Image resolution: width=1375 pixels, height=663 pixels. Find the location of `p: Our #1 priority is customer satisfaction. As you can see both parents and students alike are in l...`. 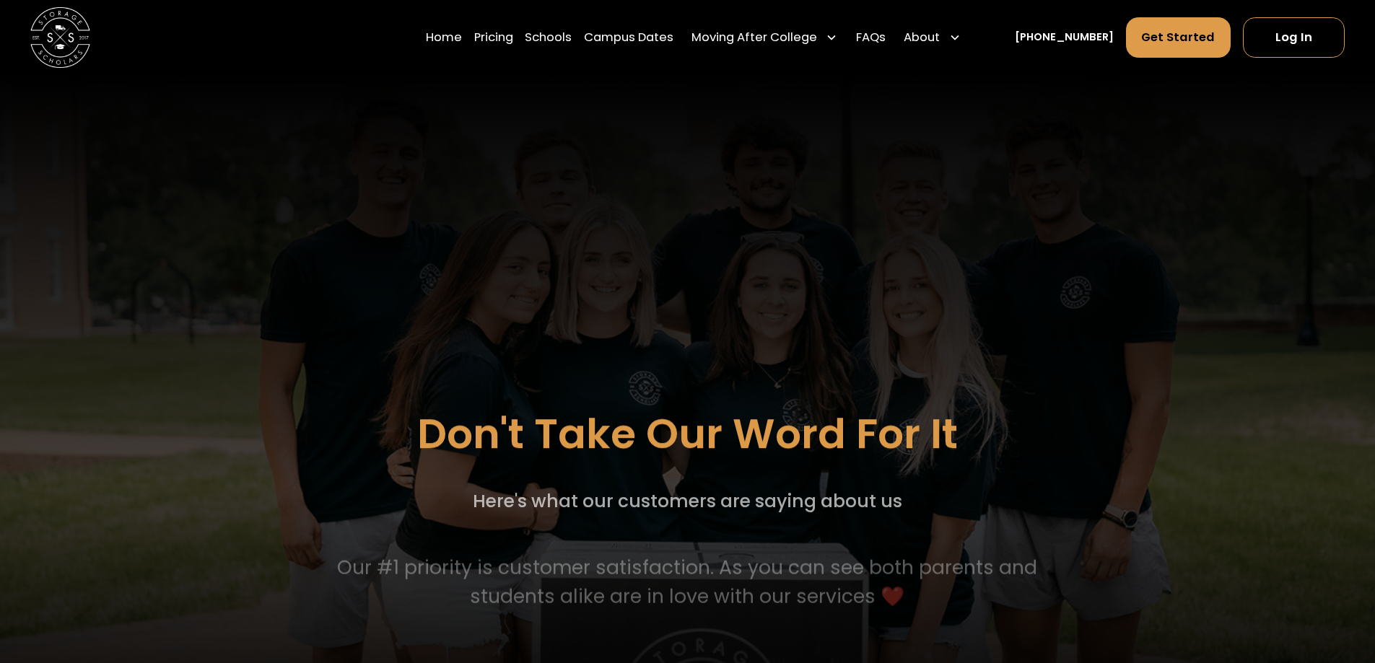

p: Our #1 priority is customer satisfaction. As you can see both parents and students alike are in l... is located at coordinates (687, 582).